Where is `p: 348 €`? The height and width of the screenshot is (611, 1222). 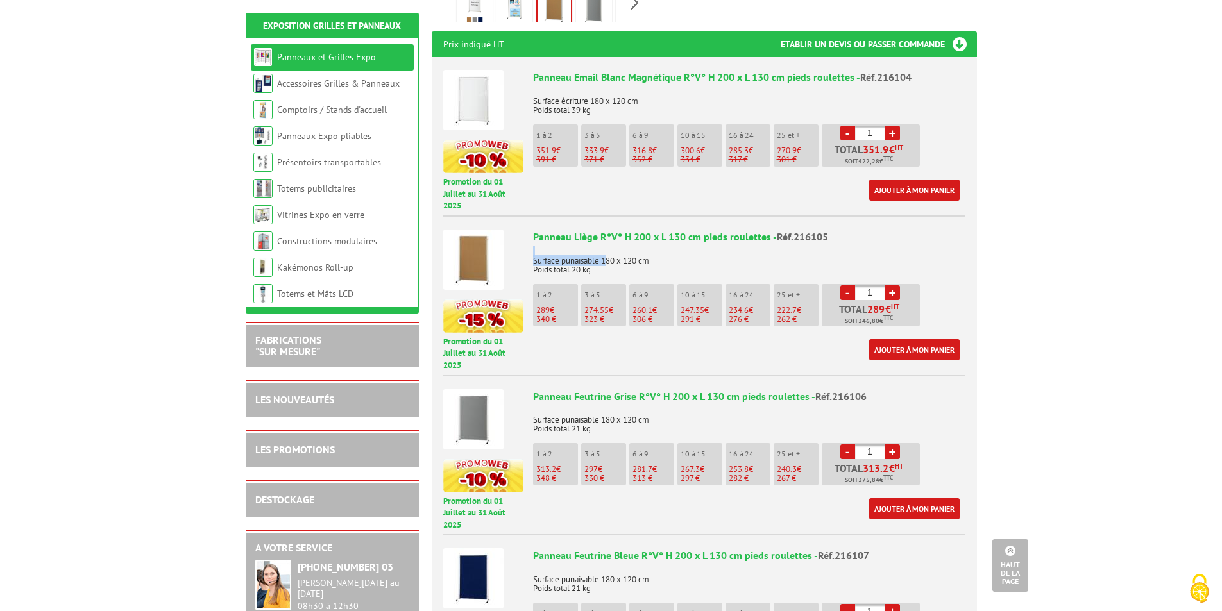
p: 348 € is located at coordinates (557, 479).